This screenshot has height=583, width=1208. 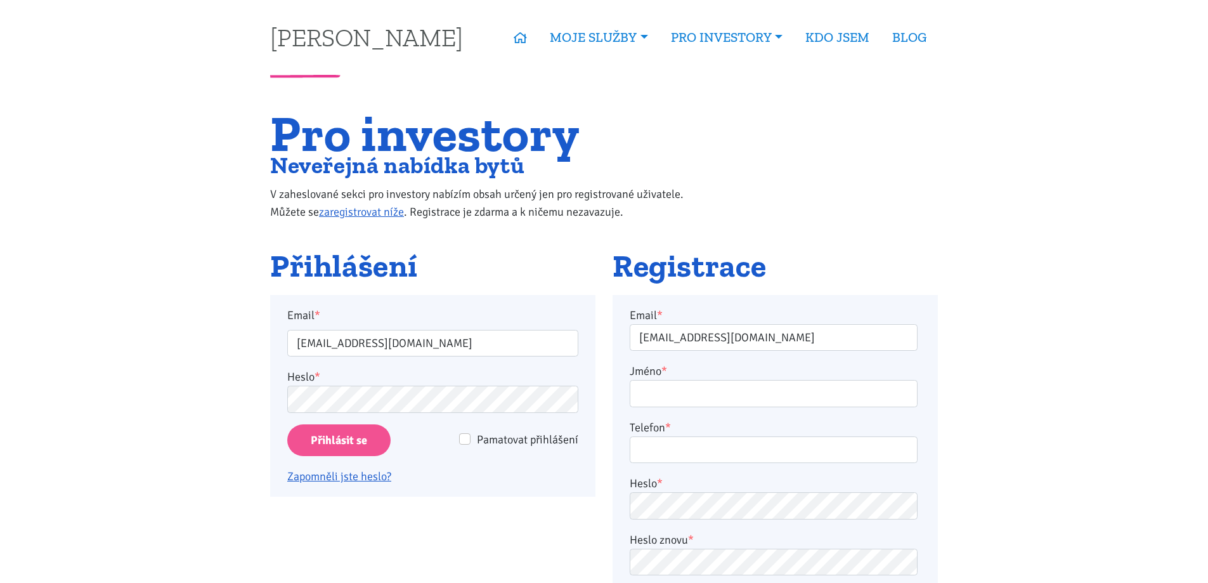 What do you see at coordinates (650, 427) in the screenshot?
I see `label: Telefon` at bounding box center [650, 427].